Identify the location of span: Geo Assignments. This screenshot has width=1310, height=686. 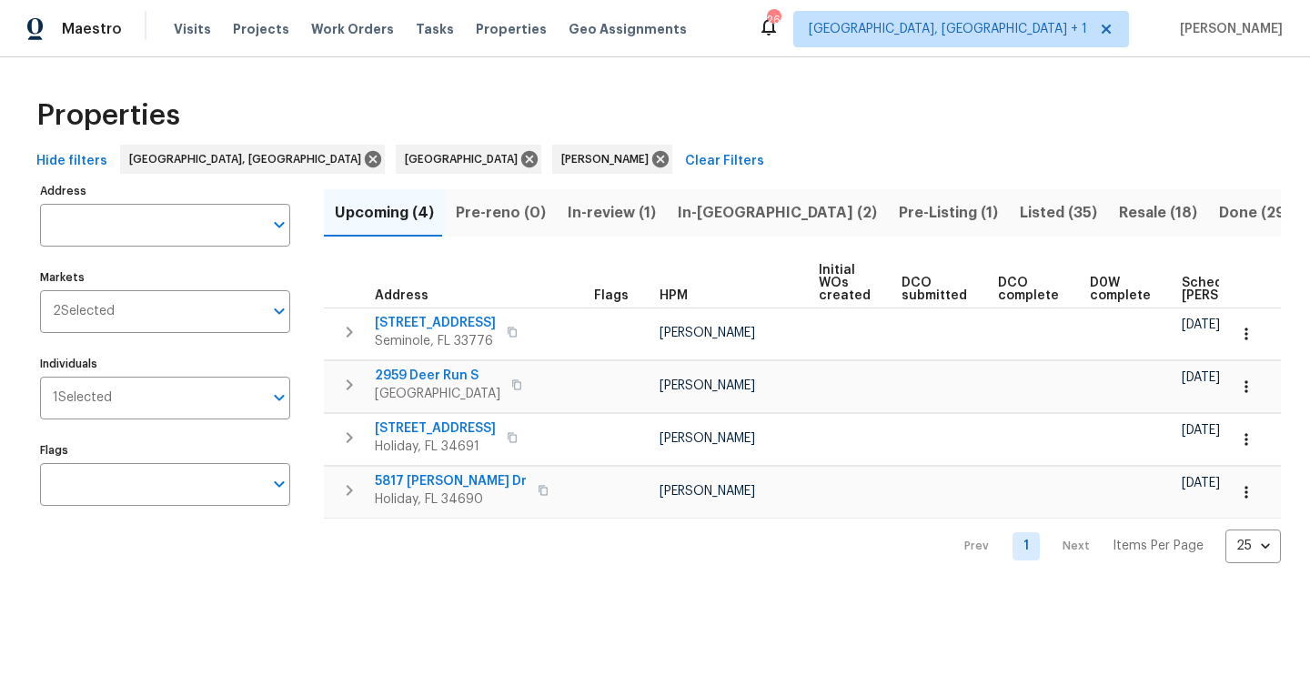
(628, 29).